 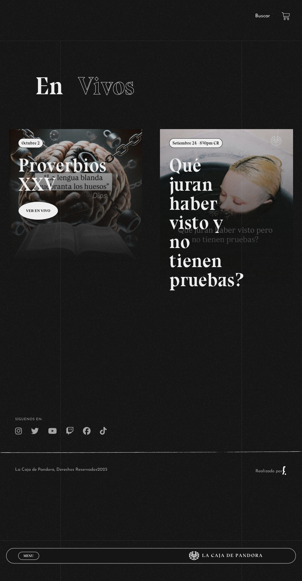 What do you see at coordinates (271, 471) in the screenshot?
I see `a: Realizado por` at bounding box center [271, 471].